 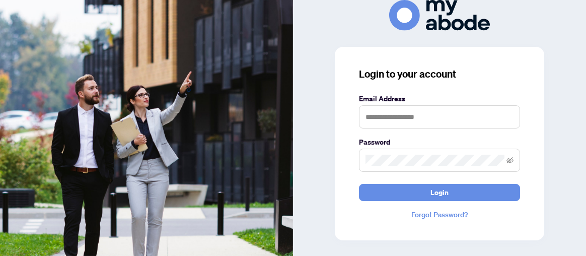 I want to click on label: Password, so click(x=439, y=142).